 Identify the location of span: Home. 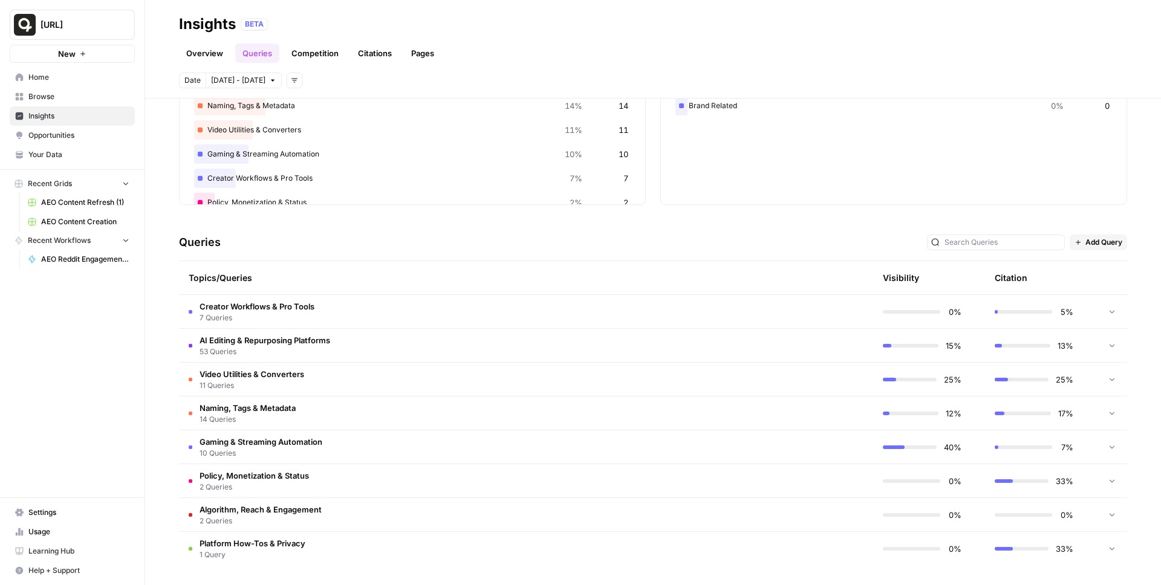
(79, 77).